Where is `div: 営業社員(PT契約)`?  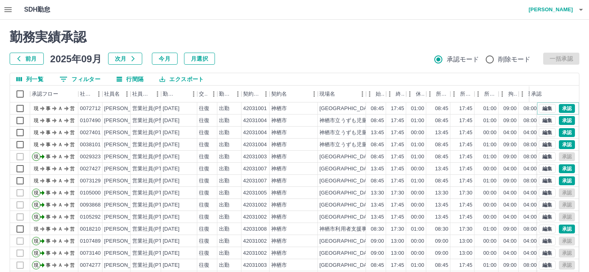
div: 営業社員(PT契約) is located at coordinates (153, 205).